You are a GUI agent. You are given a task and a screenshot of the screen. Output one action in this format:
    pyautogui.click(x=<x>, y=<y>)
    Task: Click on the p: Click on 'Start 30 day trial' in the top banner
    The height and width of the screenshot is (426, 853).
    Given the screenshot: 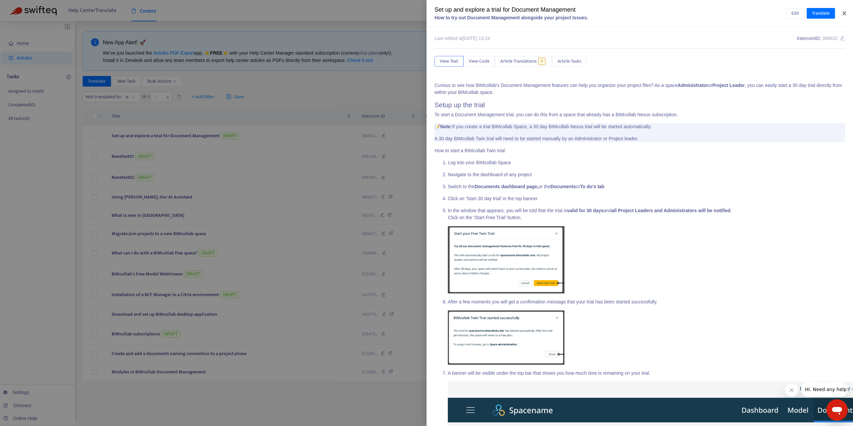 What is the action you would take?
    pyautogui.click(x=646, y=198)
    